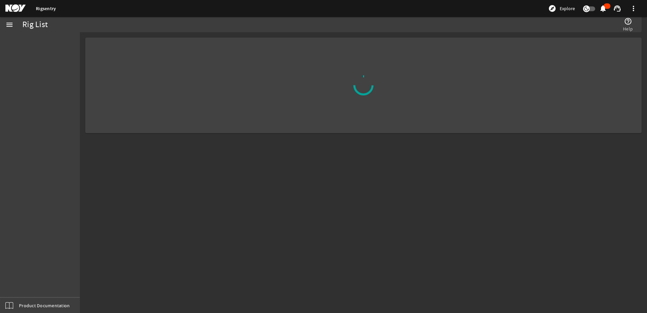 The image size is (647, 313). I want to click on mat-icon: notifications, so click(603, 8).